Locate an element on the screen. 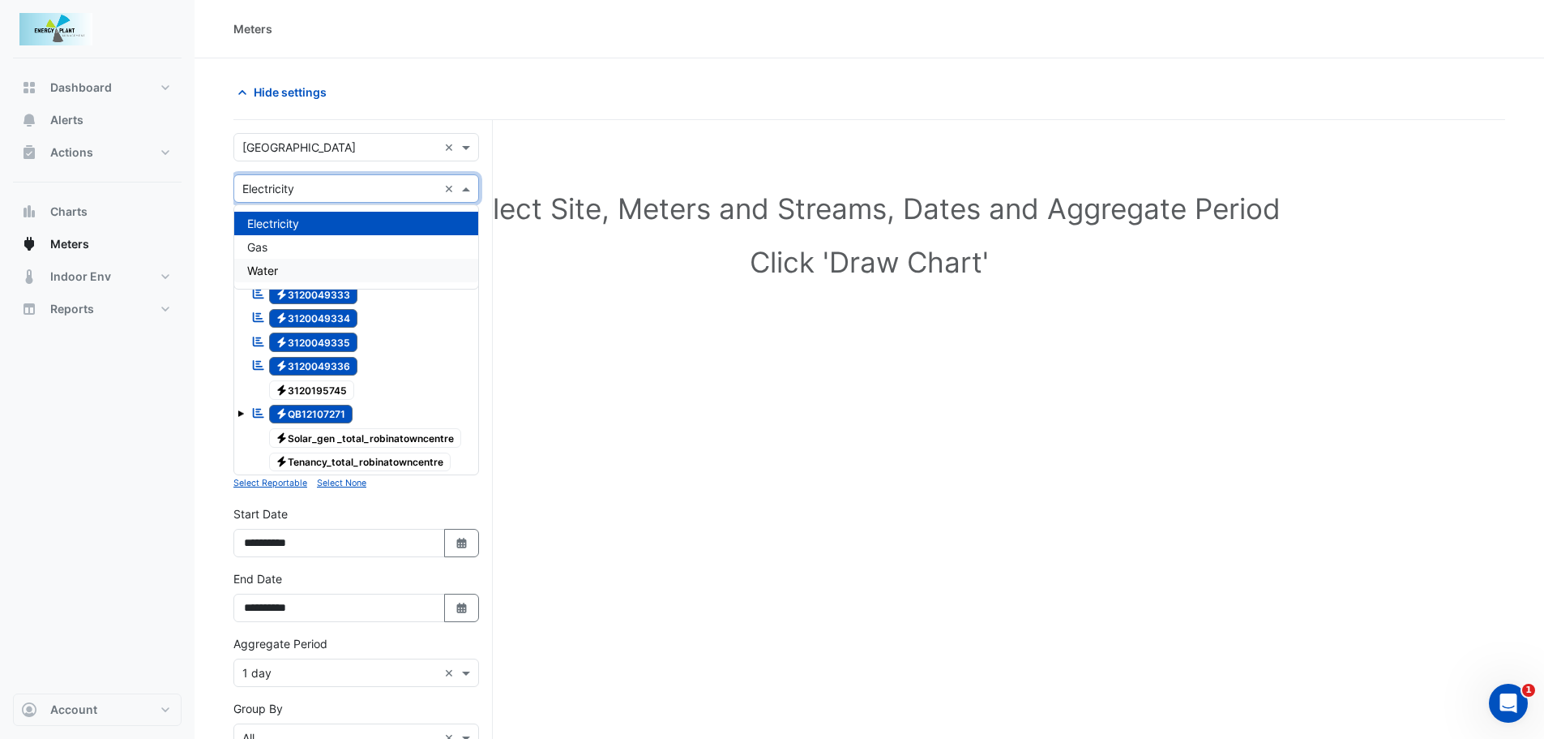  span: Meters is located at coordinates (70, 244).